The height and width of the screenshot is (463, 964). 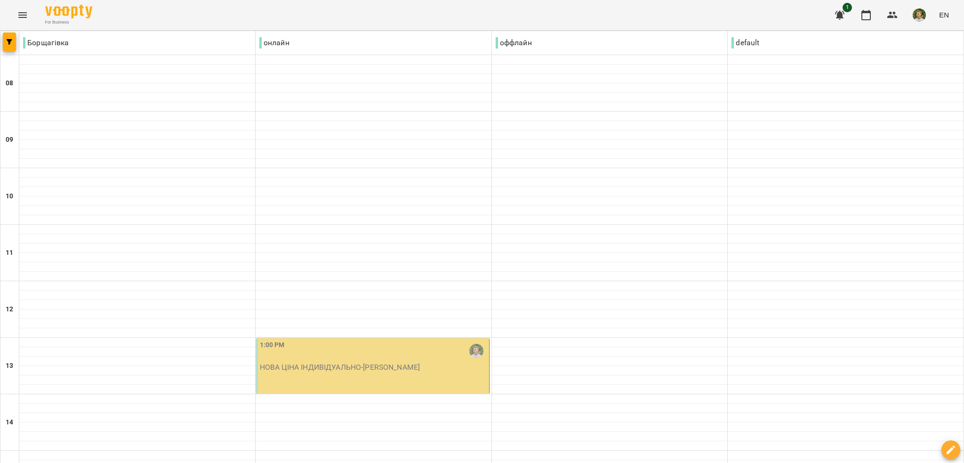 I want to click on span: 1, so click(x=847, y=8).